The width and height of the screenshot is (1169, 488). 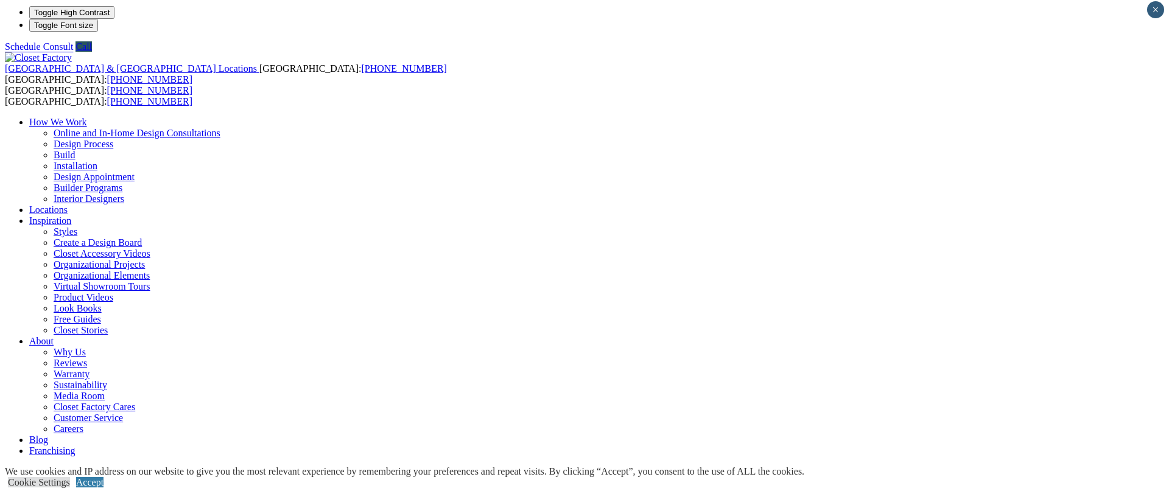 What do you see at coordinates (83, 144) in the screenshot?
I see `a: Design Process` at bounding box center [83, 144].